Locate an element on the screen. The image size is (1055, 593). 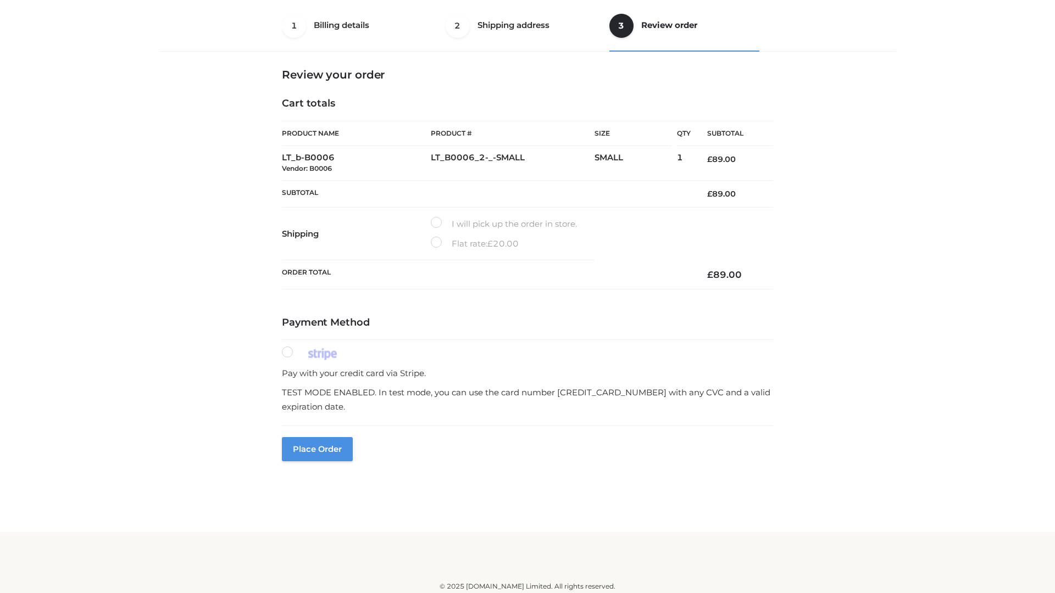
td: 1 is located at coordinates (683, 163).